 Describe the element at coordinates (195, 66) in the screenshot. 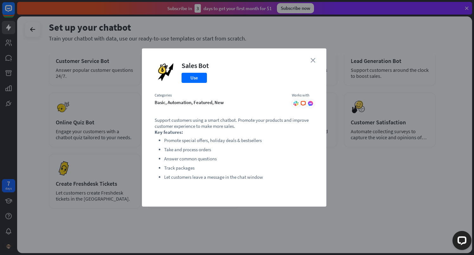

I see `div: Sales Bot` at that location.